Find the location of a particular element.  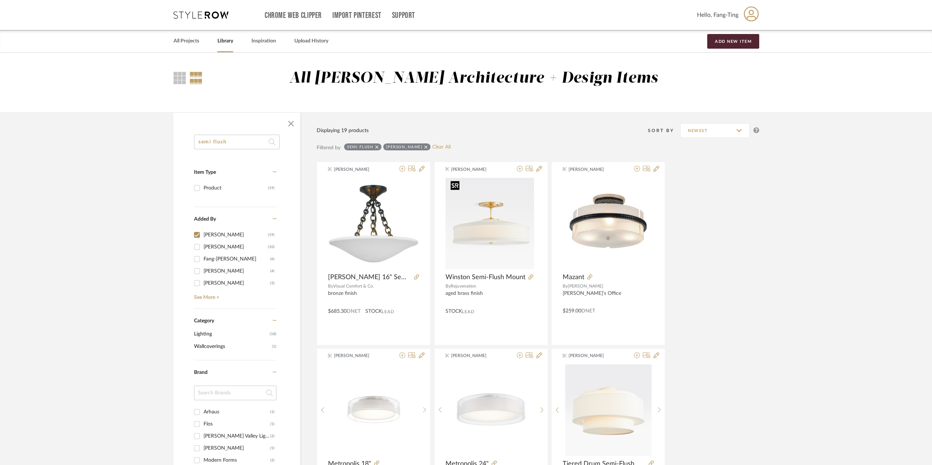

span: Rejuvenation is located at coordinates (464, 286).